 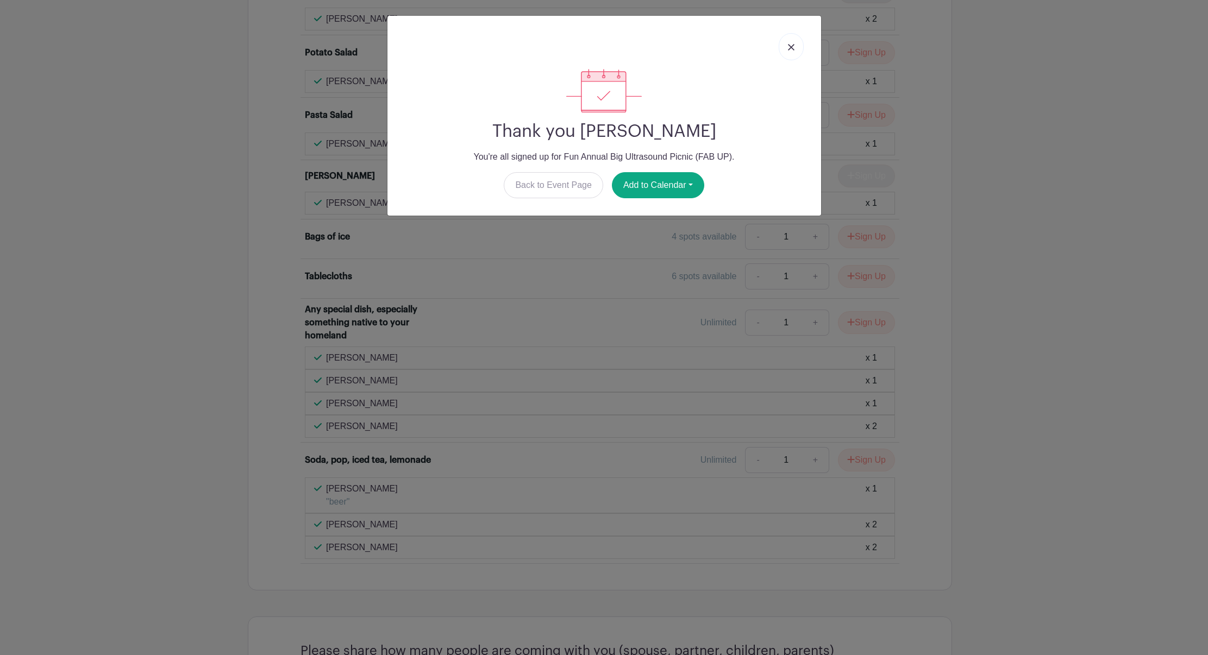 What do you see at coordinates (604, 91) in the screenshot?
I see `img: signup_complete-c468d5dda3e2740ee63a24cb0ba0d3ce5d8a4ecd24259e683200fb1569d990c8.svg` at bounding box center [604, 91].